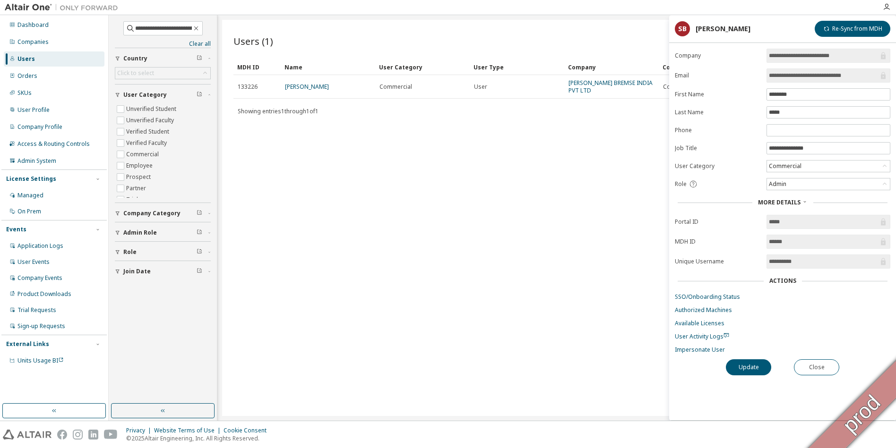 This screenshot has height=448, width=896. Describe the element at coordinates (140, 431) in the screenshot. I see `div: Privacy` at that location.